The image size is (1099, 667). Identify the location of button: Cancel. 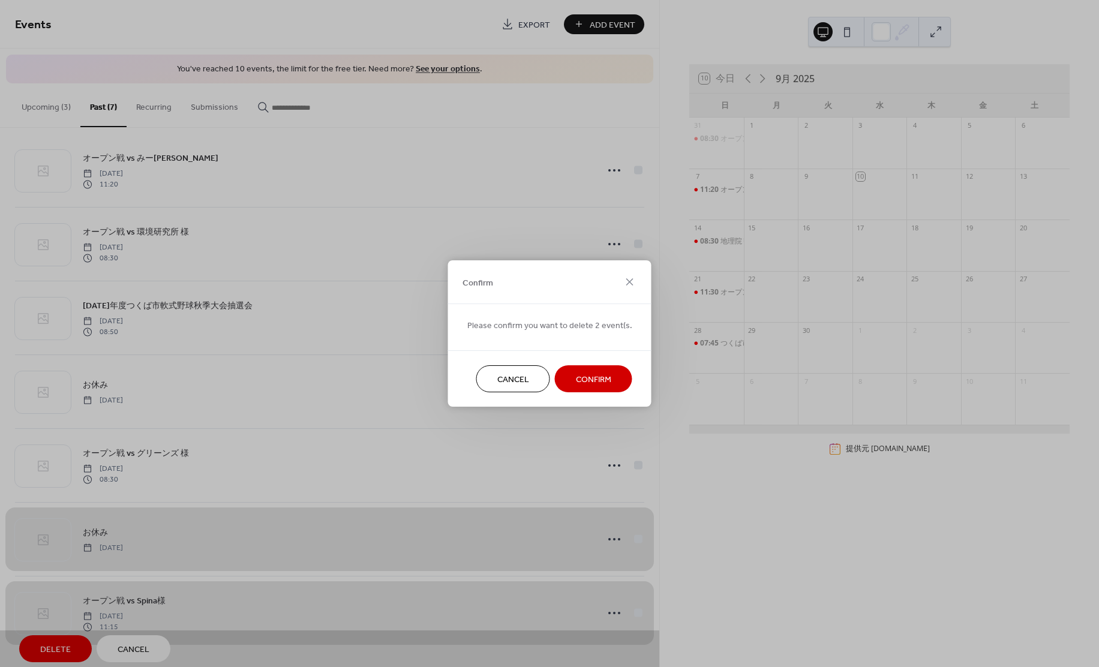
(513, 378).